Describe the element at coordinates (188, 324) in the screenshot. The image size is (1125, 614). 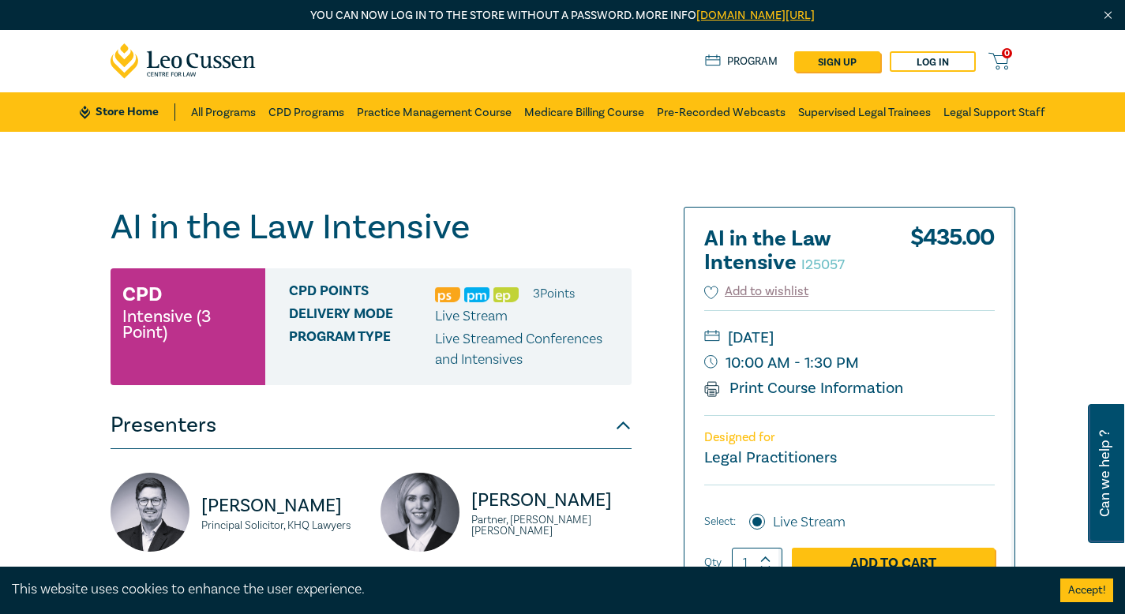
I see `small: Intensive (3 Point)` at that location.